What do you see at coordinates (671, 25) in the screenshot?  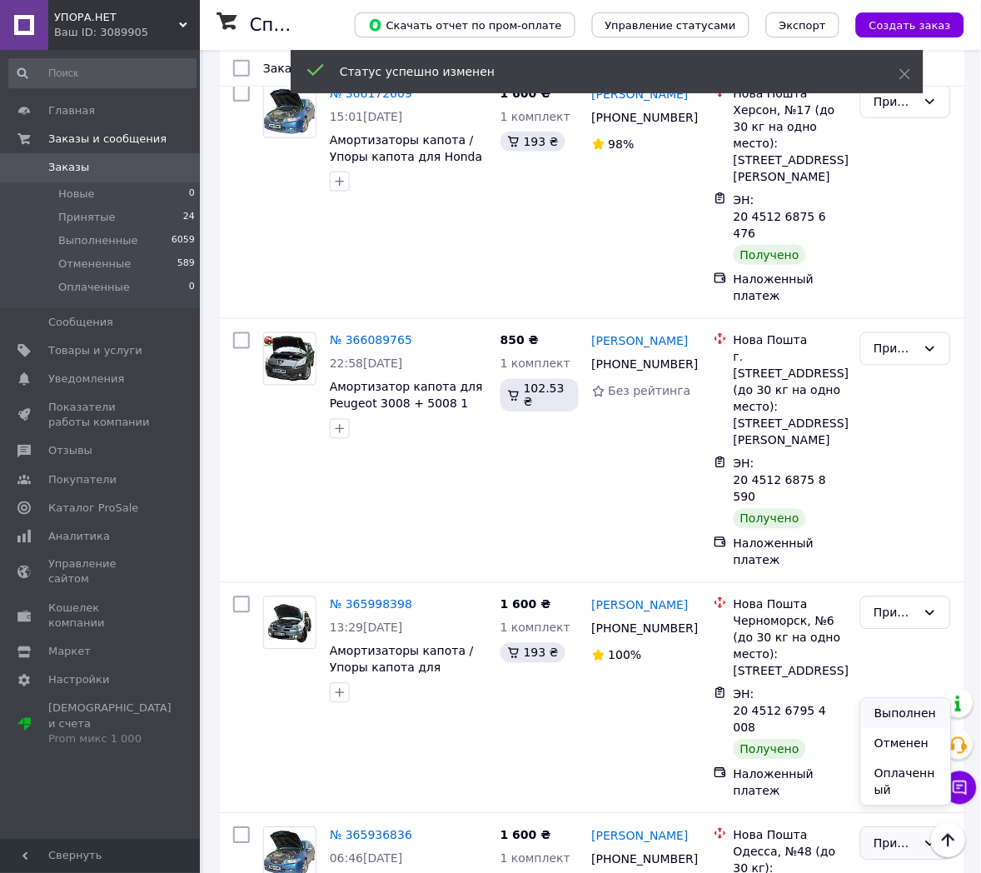 I see `button: Управление статусами` at bounding box center [671, 25].